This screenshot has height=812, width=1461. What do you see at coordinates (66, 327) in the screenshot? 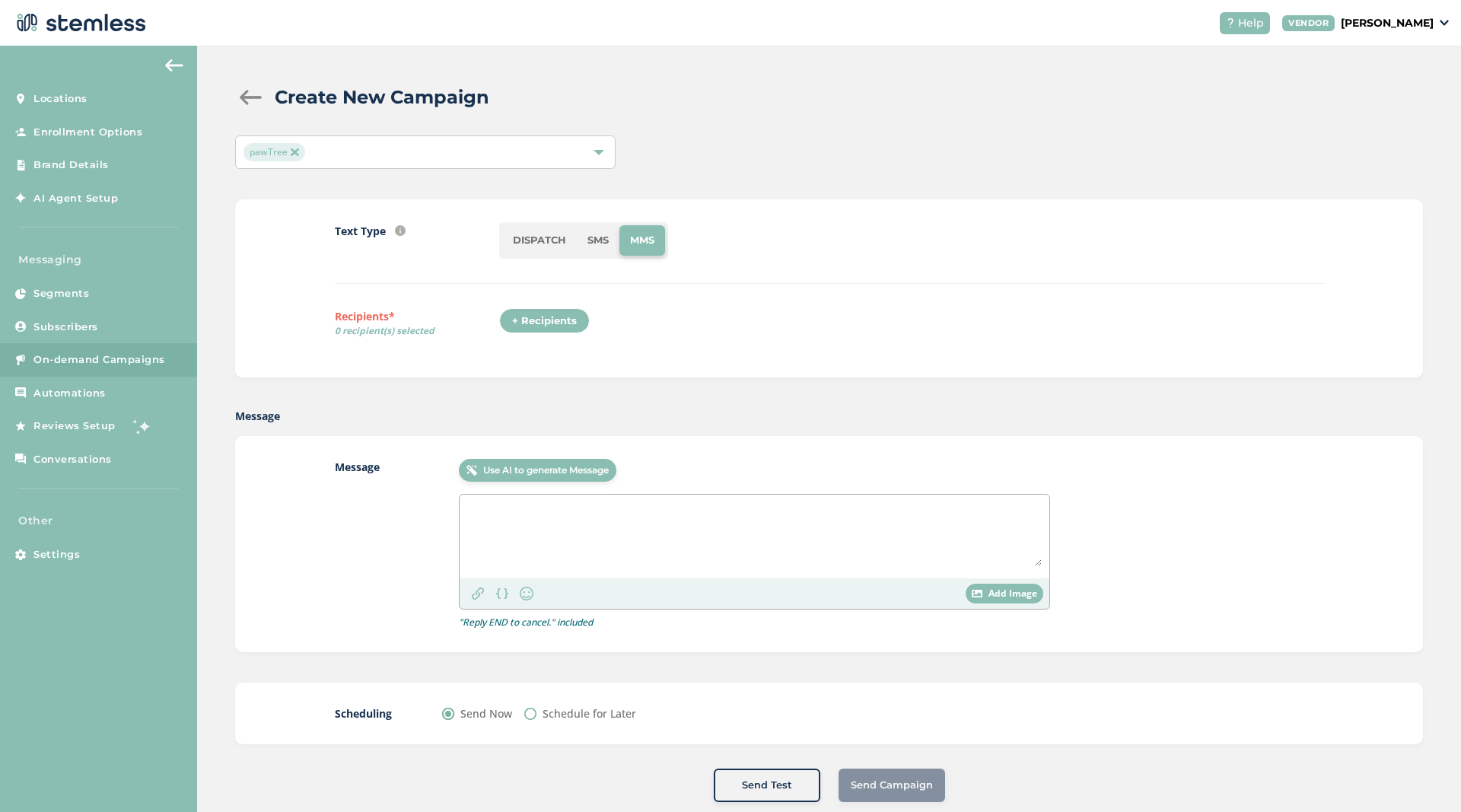
I see `span: Subscribers` at bounding box center [66, 327].